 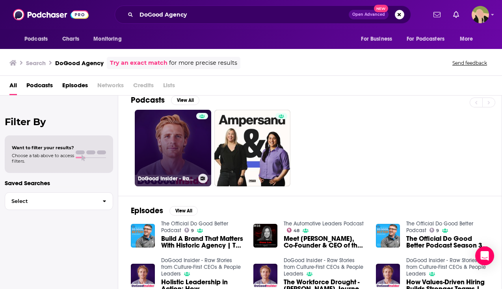 What do you see at coordinates (107, 39) in the screenshot?
I see `span: Monitoring` at bounding box center [107, 39].